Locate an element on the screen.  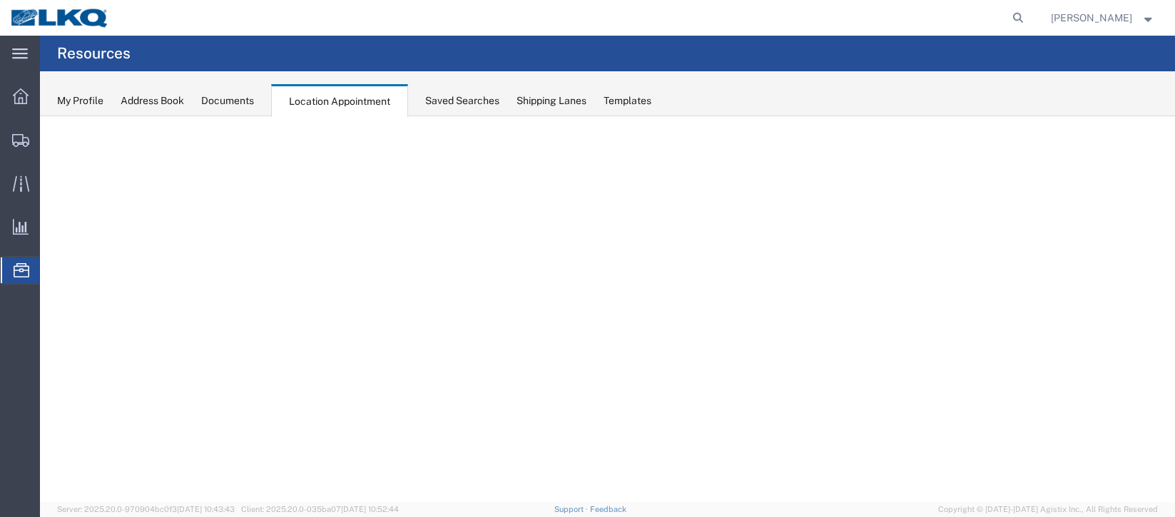
span: Client: 2025.20.0-035ba07 is located at coordinates (320, 509).